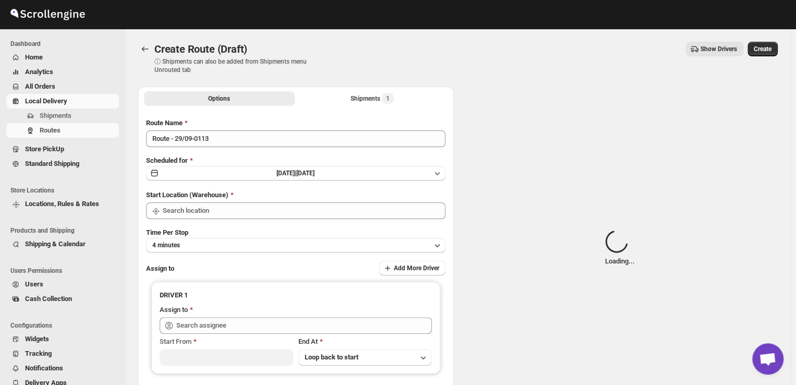  I want to click on p: ⓘ Shipments can also be added from Shipments menu Unrouted tab, so click(236, 66).